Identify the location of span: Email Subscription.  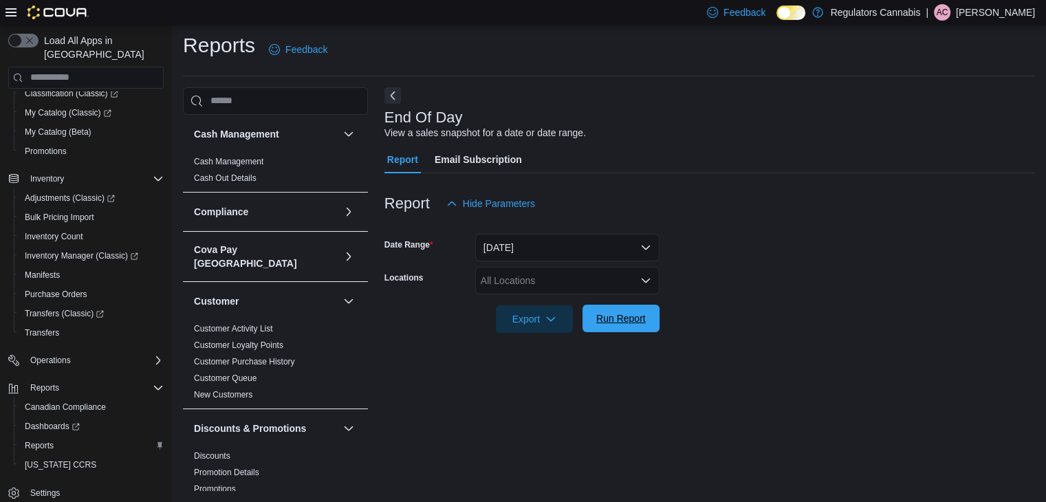
(478, 159).